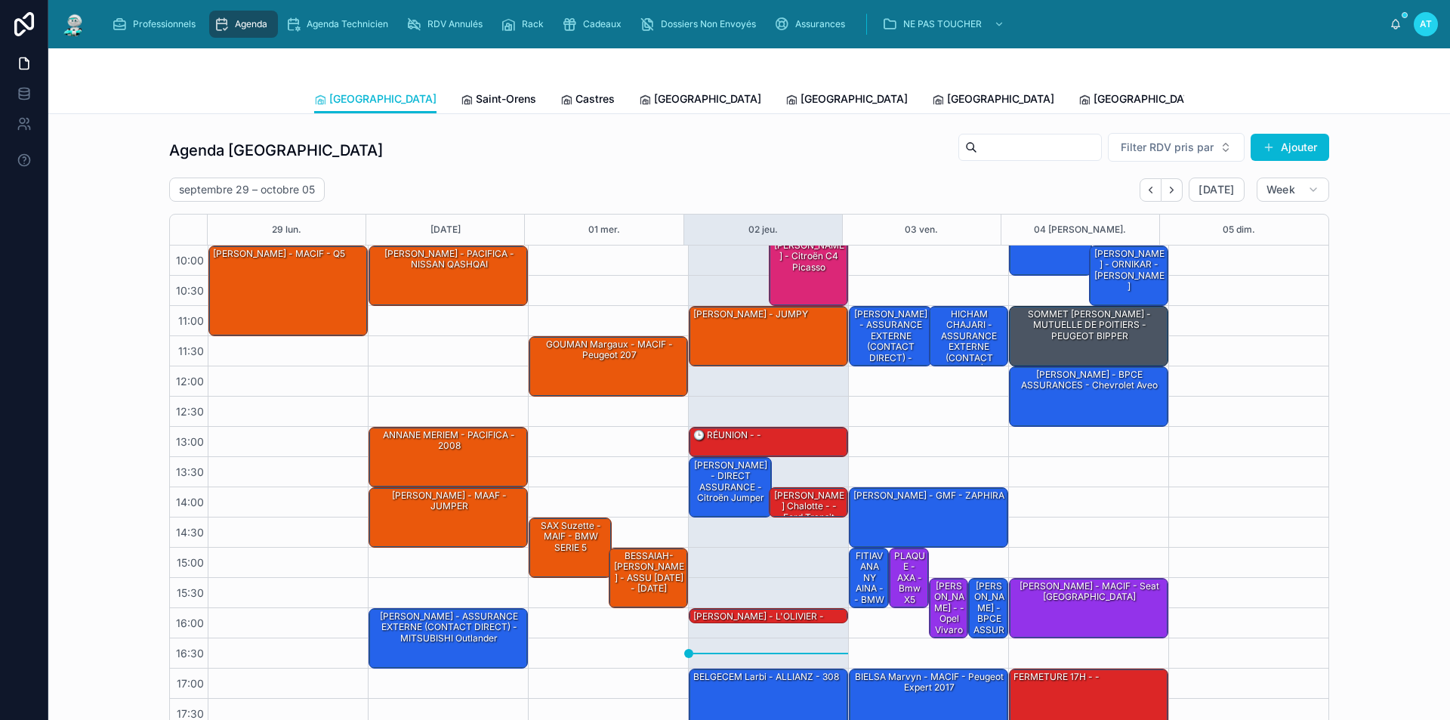 This screenshot has height=720, width=1450. What do you see at coordinates (164, 24) in the screenshot?
I see `span: Professionnels` at bounding box center [164, 24].